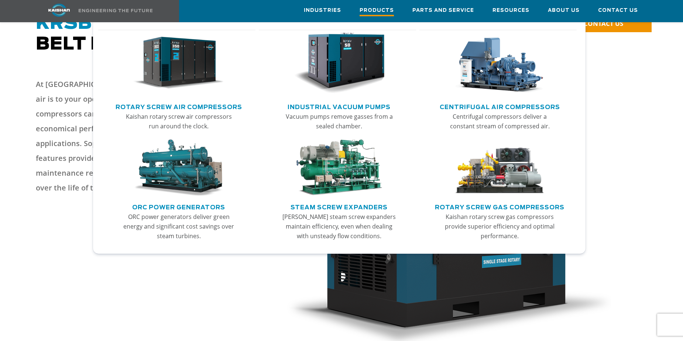 This screenshot has height=341, width=683. What do you see at coordinates (377, 11) in the screenshot?
I see `span: Products` at bounding box center [377, 11].